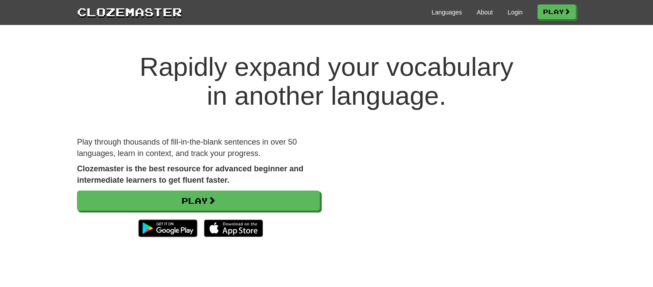  What do you see at coordinates (198, 148) in the screenshot?
I see `p: Play through thousands of fill-in-the-blank sentences in over 50 languages, learn in context, and...` at bounding box center [198, 148].